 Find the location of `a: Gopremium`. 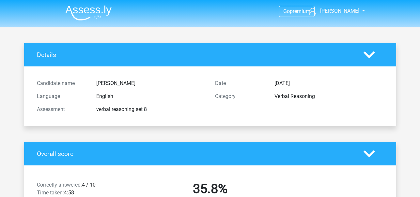

a: Gopremium is located at coordinates (296, 11).